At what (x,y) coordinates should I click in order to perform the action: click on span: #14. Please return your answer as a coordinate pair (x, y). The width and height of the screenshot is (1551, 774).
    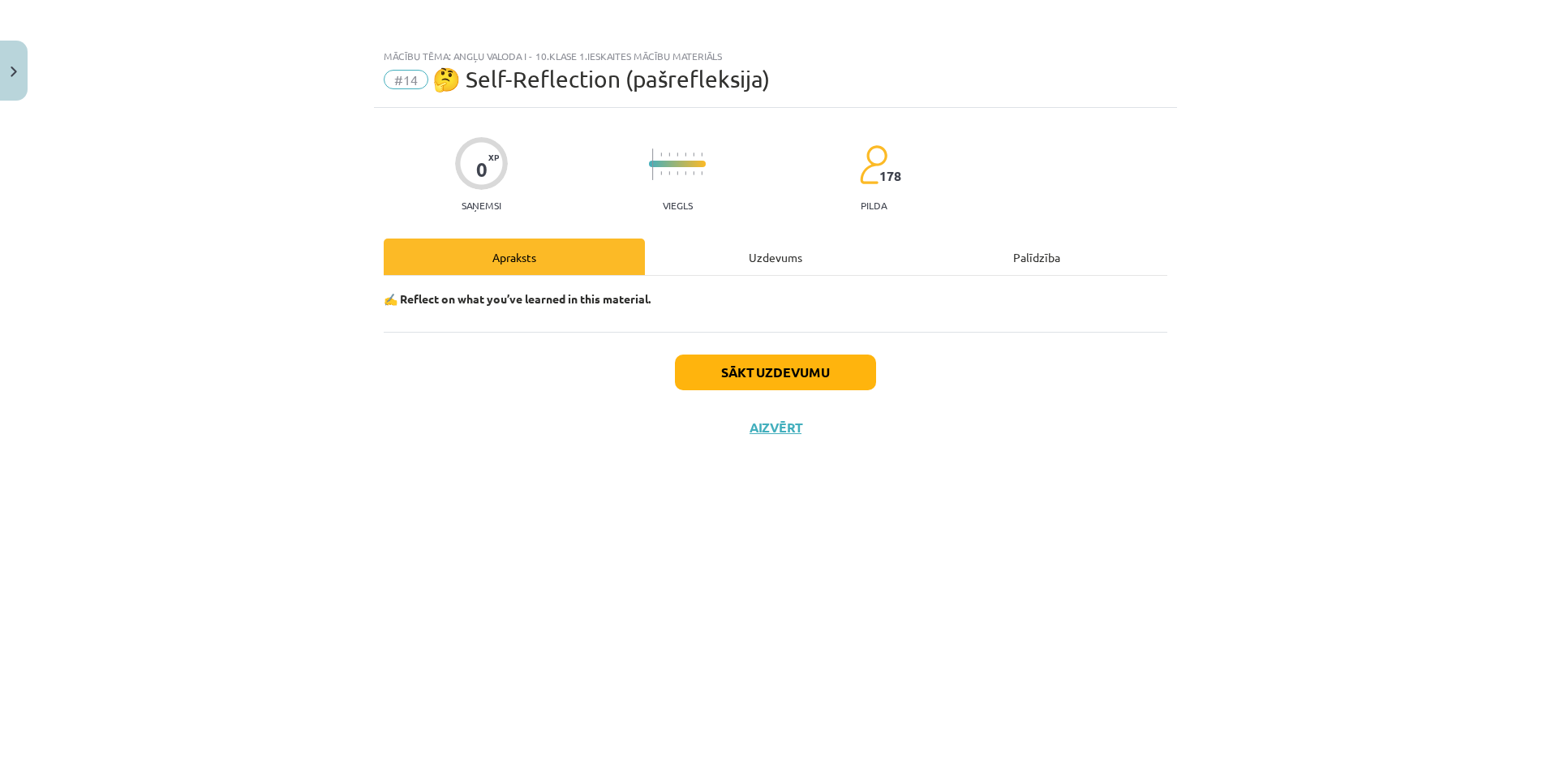
    Looking at the image, I should click on (405, 79).